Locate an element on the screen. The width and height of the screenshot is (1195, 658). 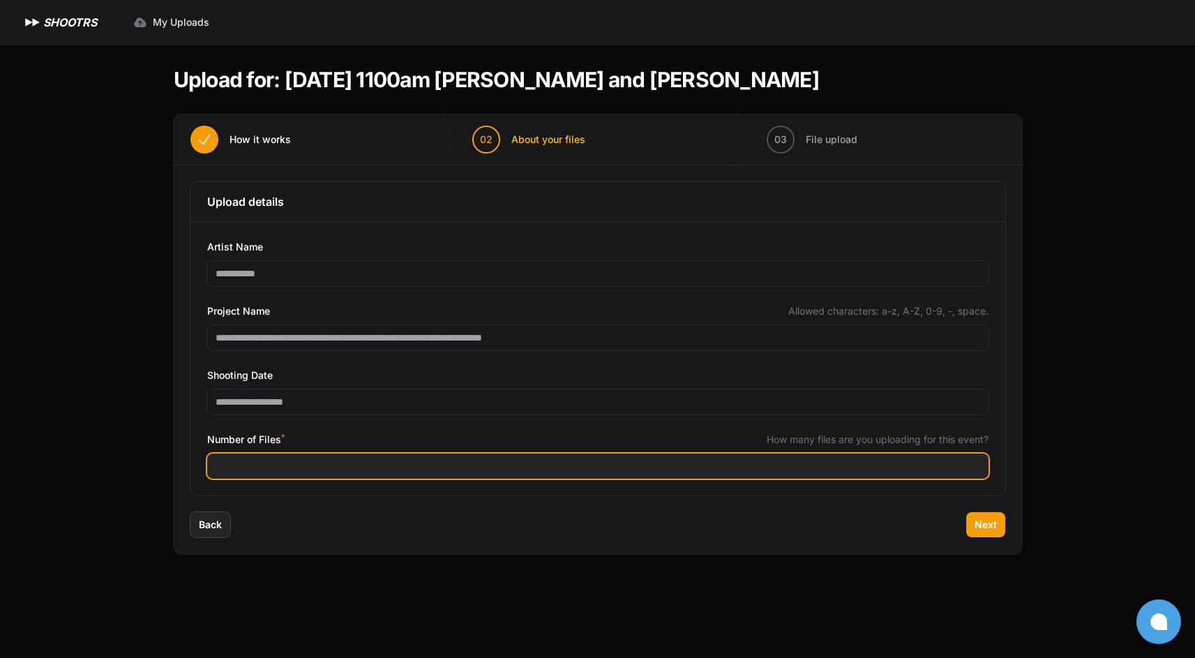
span: Back is located at coordinates (210, 525).